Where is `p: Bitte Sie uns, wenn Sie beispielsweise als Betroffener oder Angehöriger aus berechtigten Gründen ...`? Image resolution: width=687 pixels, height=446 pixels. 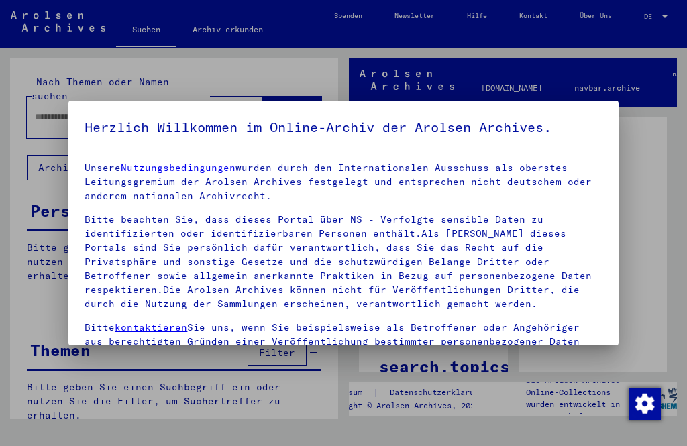
p: Bitte Sie uns, wenn Sie beispielsweise als Betroffener oder Angehöriger aus berechtigten Gründen ... is located at coordinates (343, 341).